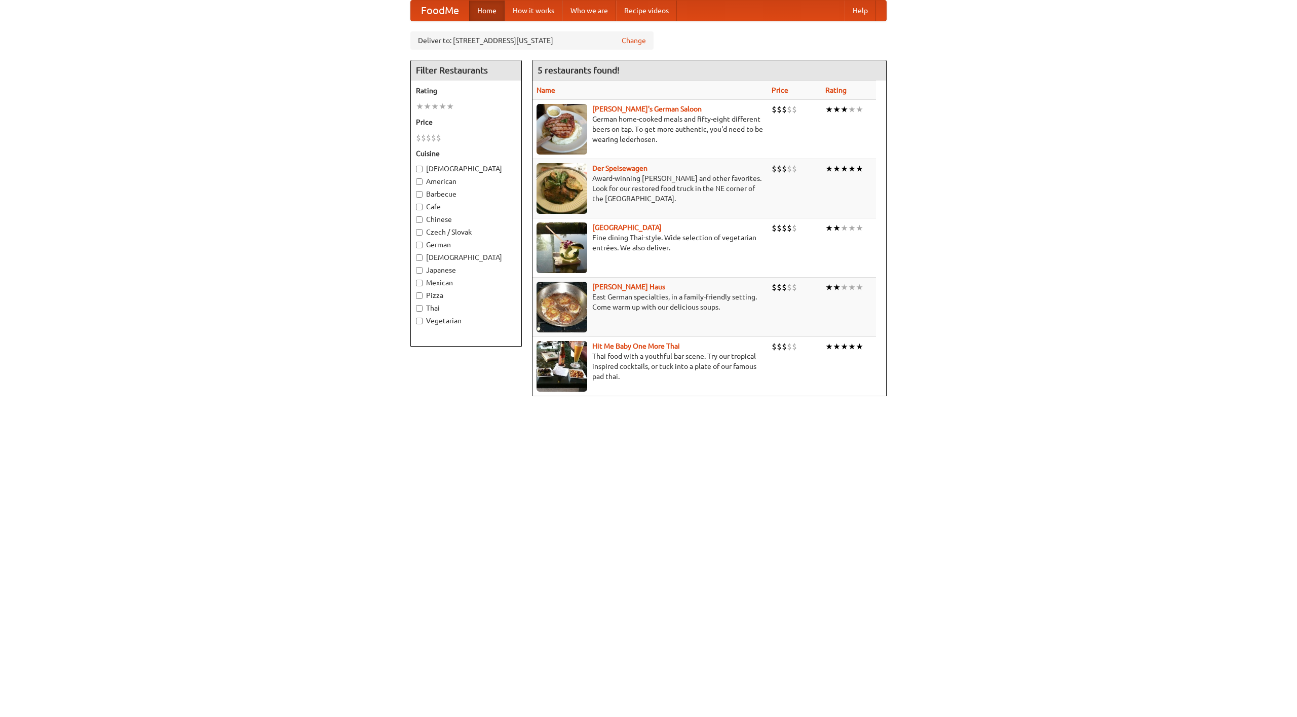 Image resolution: width=1297 pixels, height=717 pixels. What do you see at coordinates (646, 11) in the screenshot?
I see `a: Recipe videos` at bounding box center [646, 11].